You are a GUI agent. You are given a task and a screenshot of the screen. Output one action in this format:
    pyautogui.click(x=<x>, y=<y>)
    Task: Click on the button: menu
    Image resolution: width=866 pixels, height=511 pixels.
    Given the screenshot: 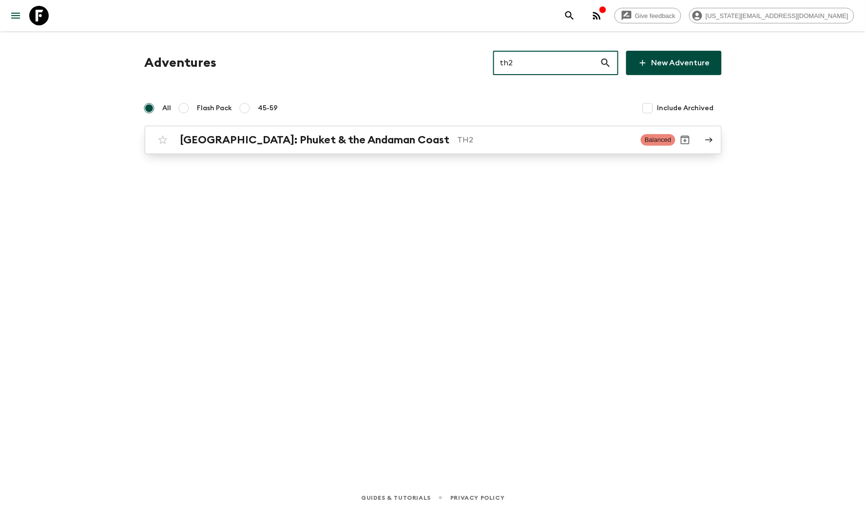 What is the action you would take?
    pyautogui.click(x=16, y=16)
    